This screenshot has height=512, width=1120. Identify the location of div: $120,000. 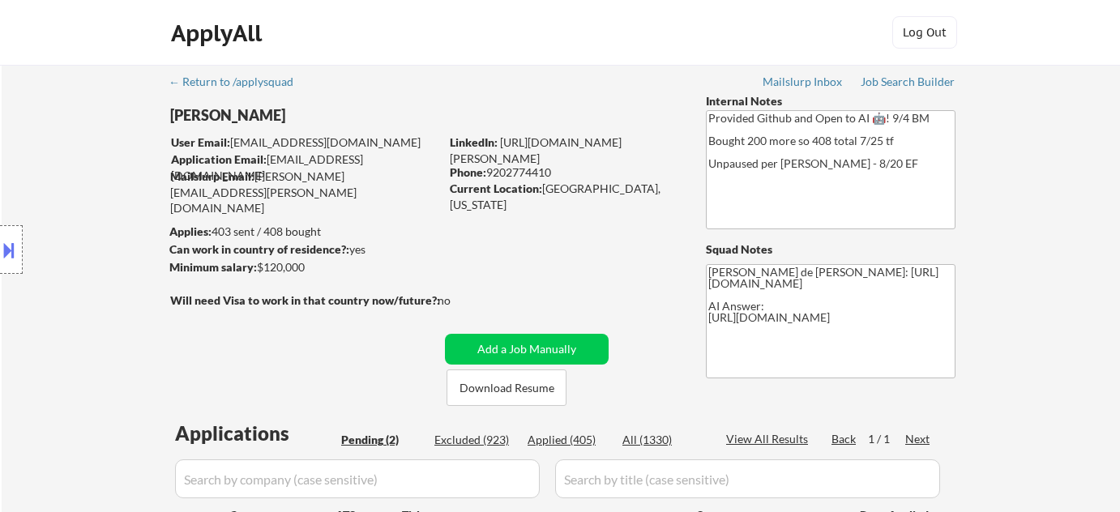
(304, 267).